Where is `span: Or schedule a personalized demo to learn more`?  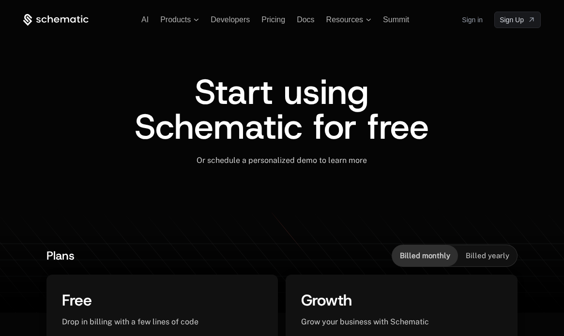
span: Or schedule a personalized demo to learn more is located at coordinates (282, 160).